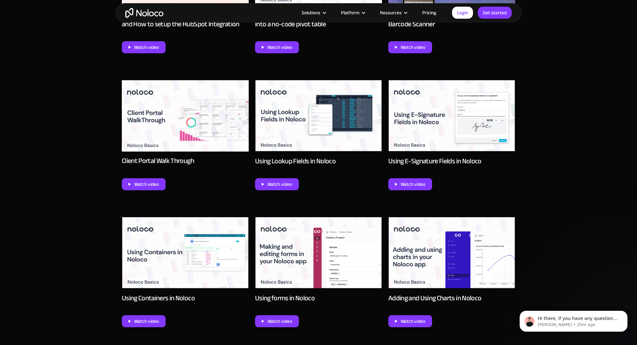 This screenshot has width=637, height=345. Describe the element at coordinates (319, 271) in the screenshot. I see `a: Using forms in NolocoWatch video` at that location.